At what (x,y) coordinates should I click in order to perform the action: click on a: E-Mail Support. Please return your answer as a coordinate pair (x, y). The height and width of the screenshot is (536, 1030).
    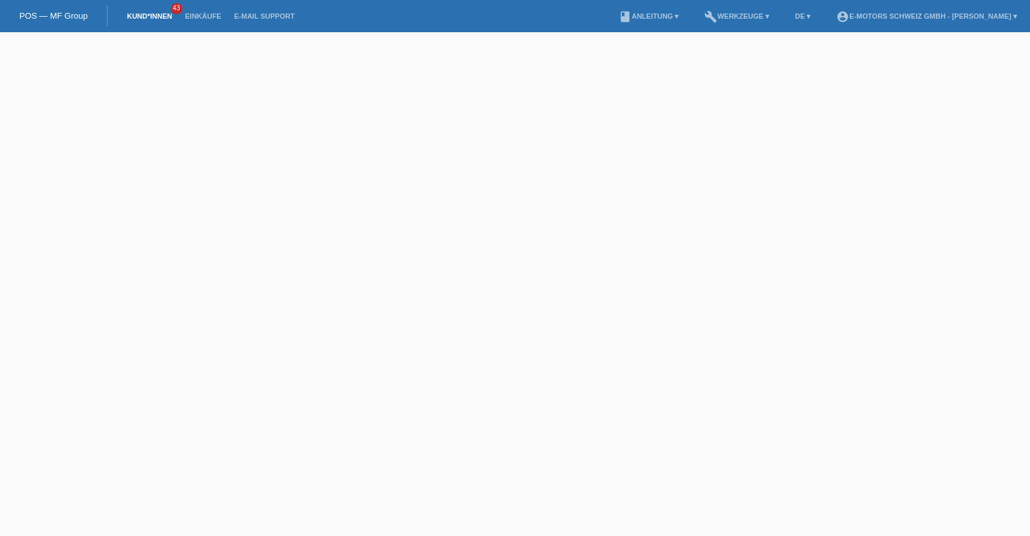
    Looking at the image, I should click on (265, 16).